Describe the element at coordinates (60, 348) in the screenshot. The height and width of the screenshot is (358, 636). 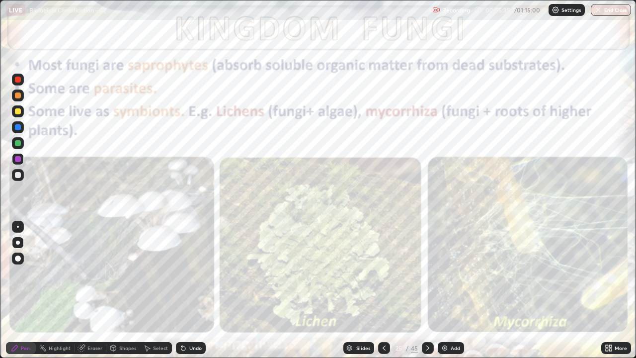
I see `div: Highlight` at that location.